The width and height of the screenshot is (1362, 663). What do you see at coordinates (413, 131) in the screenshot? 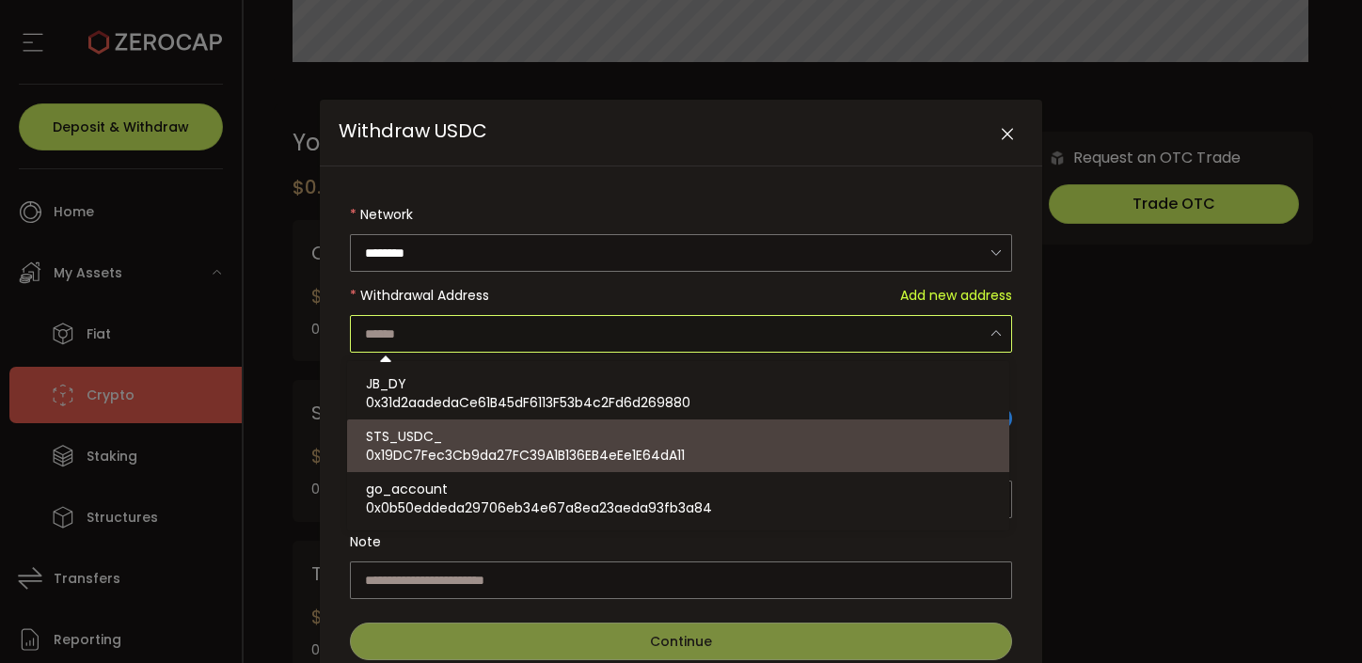
I see `span: Withdraw USDC` at bounding box center [413, 131].